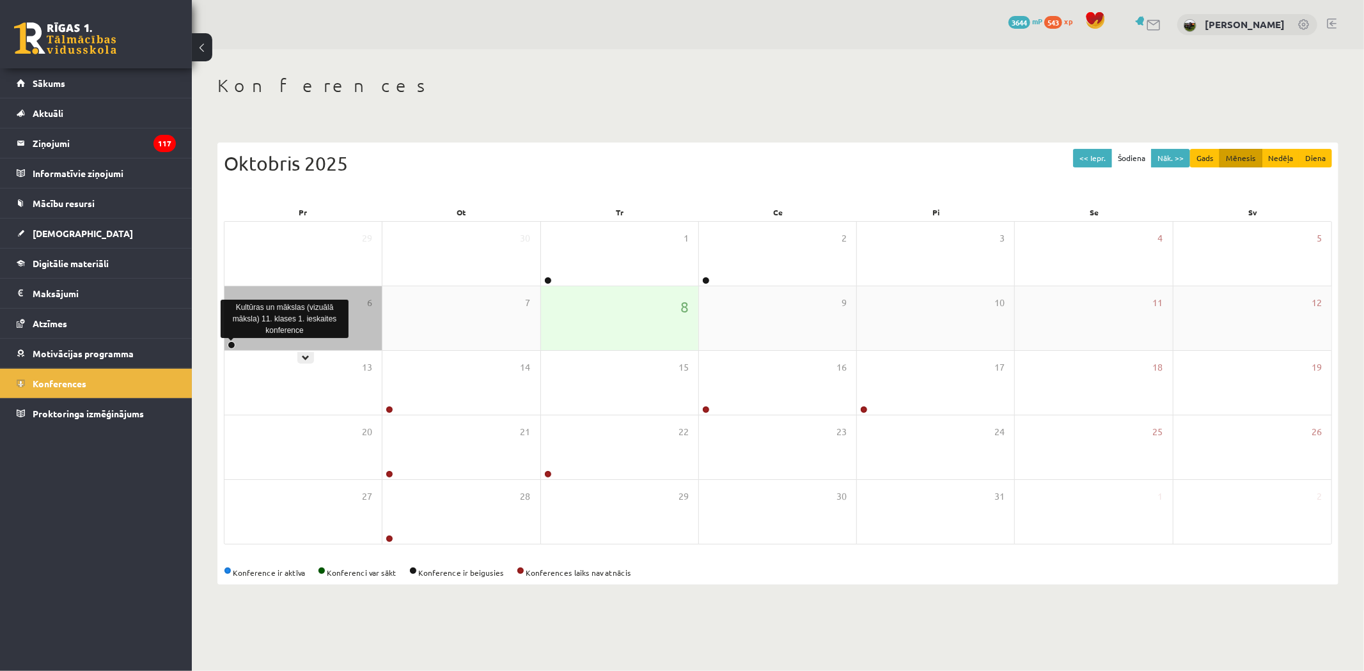 The image size is (1364, 671). I want to click on button: << Iepr., so click(1092, 158).